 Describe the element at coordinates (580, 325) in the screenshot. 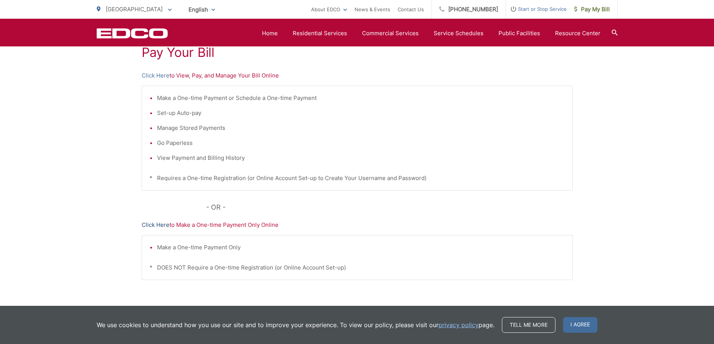

I see `span: I agree` at that location.